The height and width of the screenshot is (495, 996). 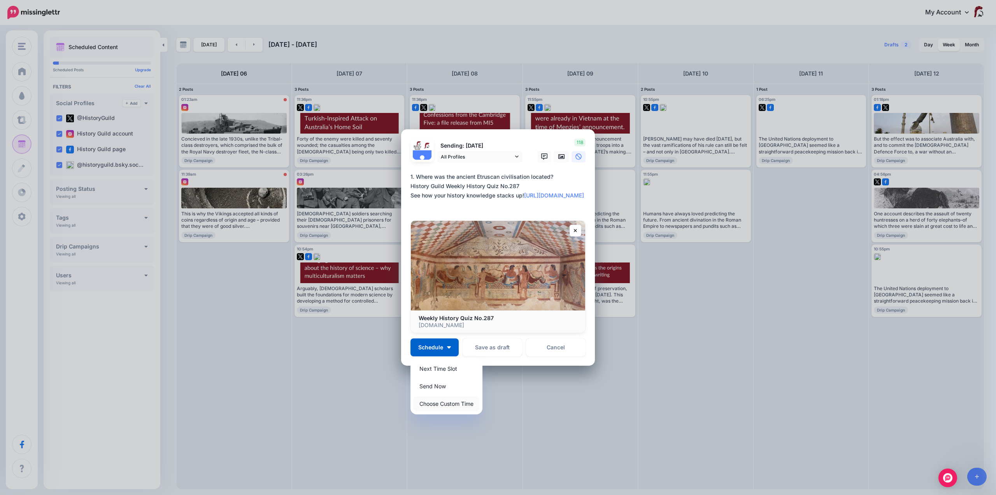 What do you see at coordinates (446, 386) in the screenshot?
I see `div: Schedule` at bounding box center [446, 386].